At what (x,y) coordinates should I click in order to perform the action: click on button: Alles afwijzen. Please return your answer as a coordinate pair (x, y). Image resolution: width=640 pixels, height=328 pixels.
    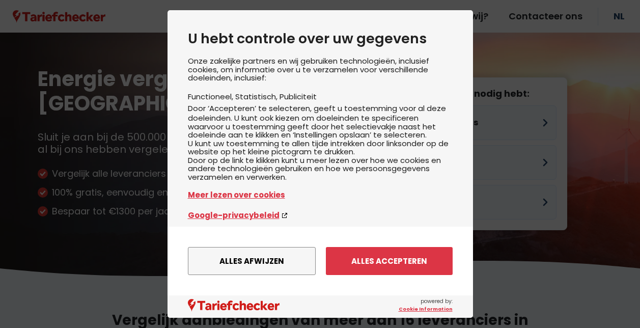
    Looking at the image, I should click on (251, 261).